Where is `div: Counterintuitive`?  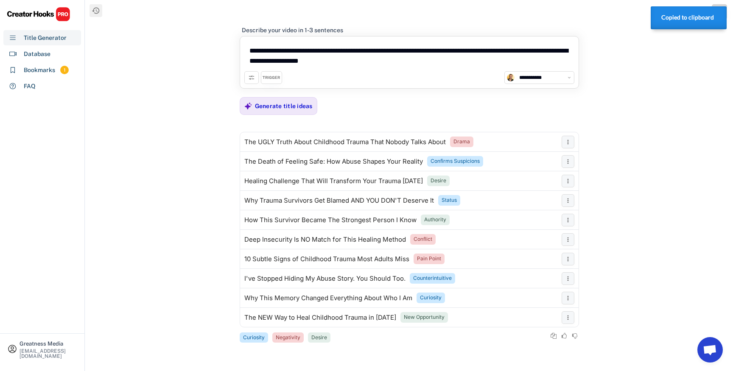 div: Counterintuitive is located at coordinates (432, 278).